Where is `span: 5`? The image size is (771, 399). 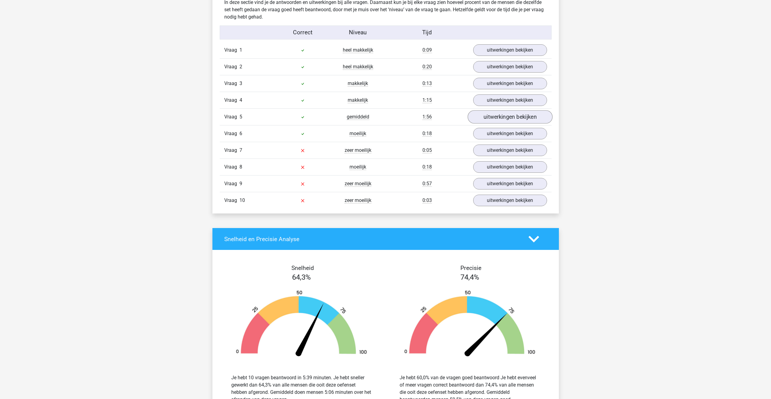
span: 5 is located at coordinates (241, 117).